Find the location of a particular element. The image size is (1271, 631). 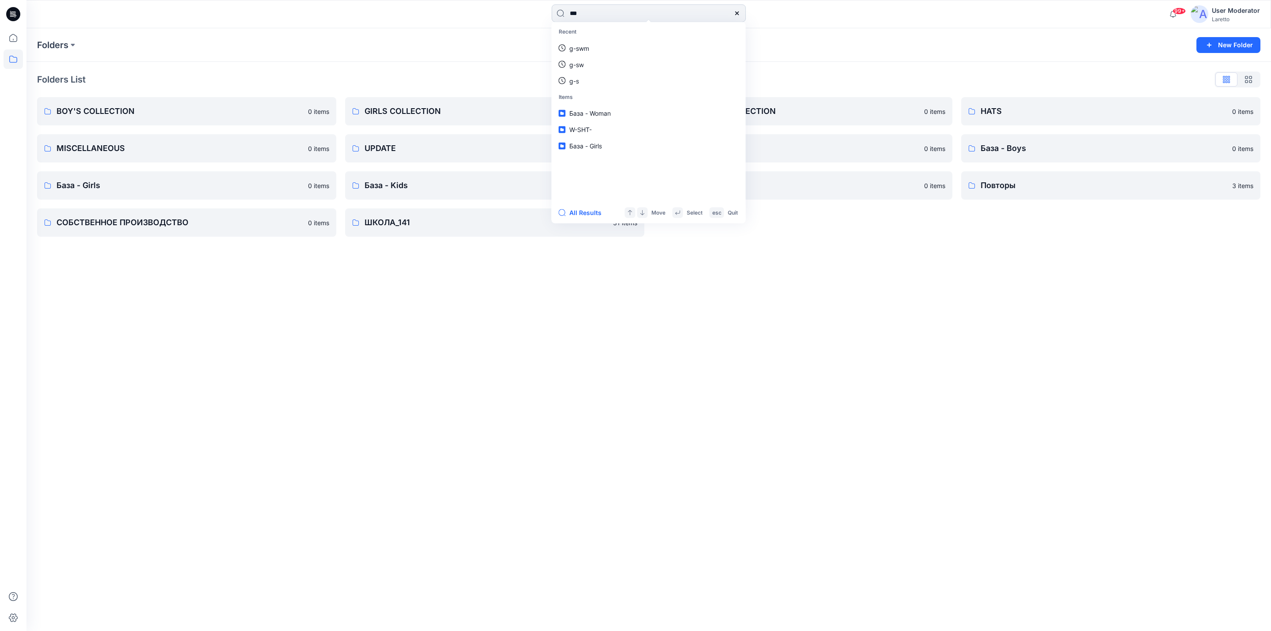

a: ШКОЛА_14131 items is located at coordinates (495, 222).